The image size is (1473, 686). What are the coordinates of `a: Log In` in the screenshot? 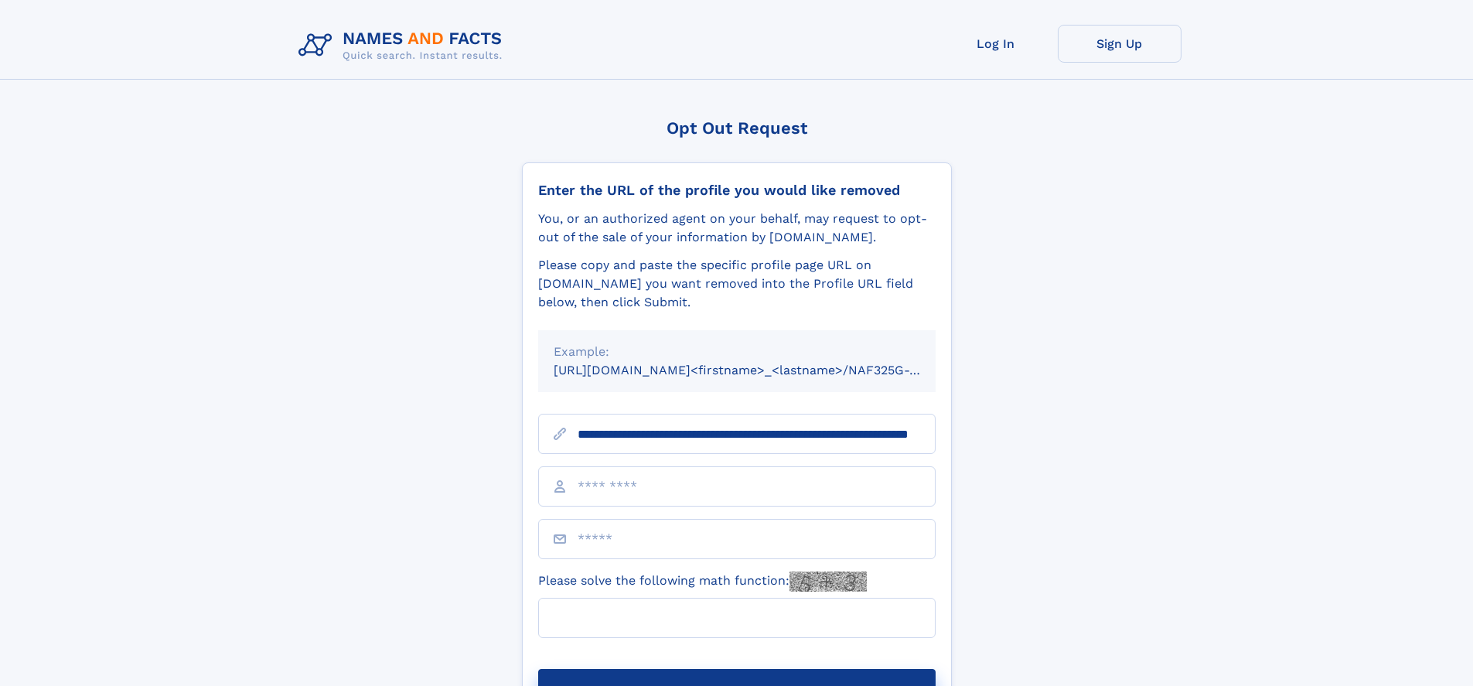 It's located at (996, 43).